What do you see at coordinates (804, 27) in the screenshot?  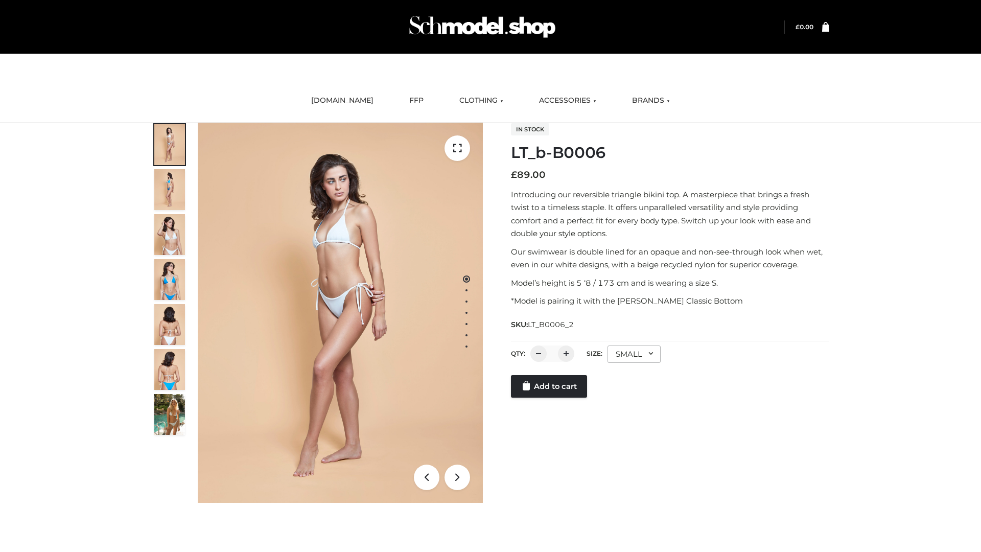 I see `bdi: 0.00` at bounding box center [804, 27].